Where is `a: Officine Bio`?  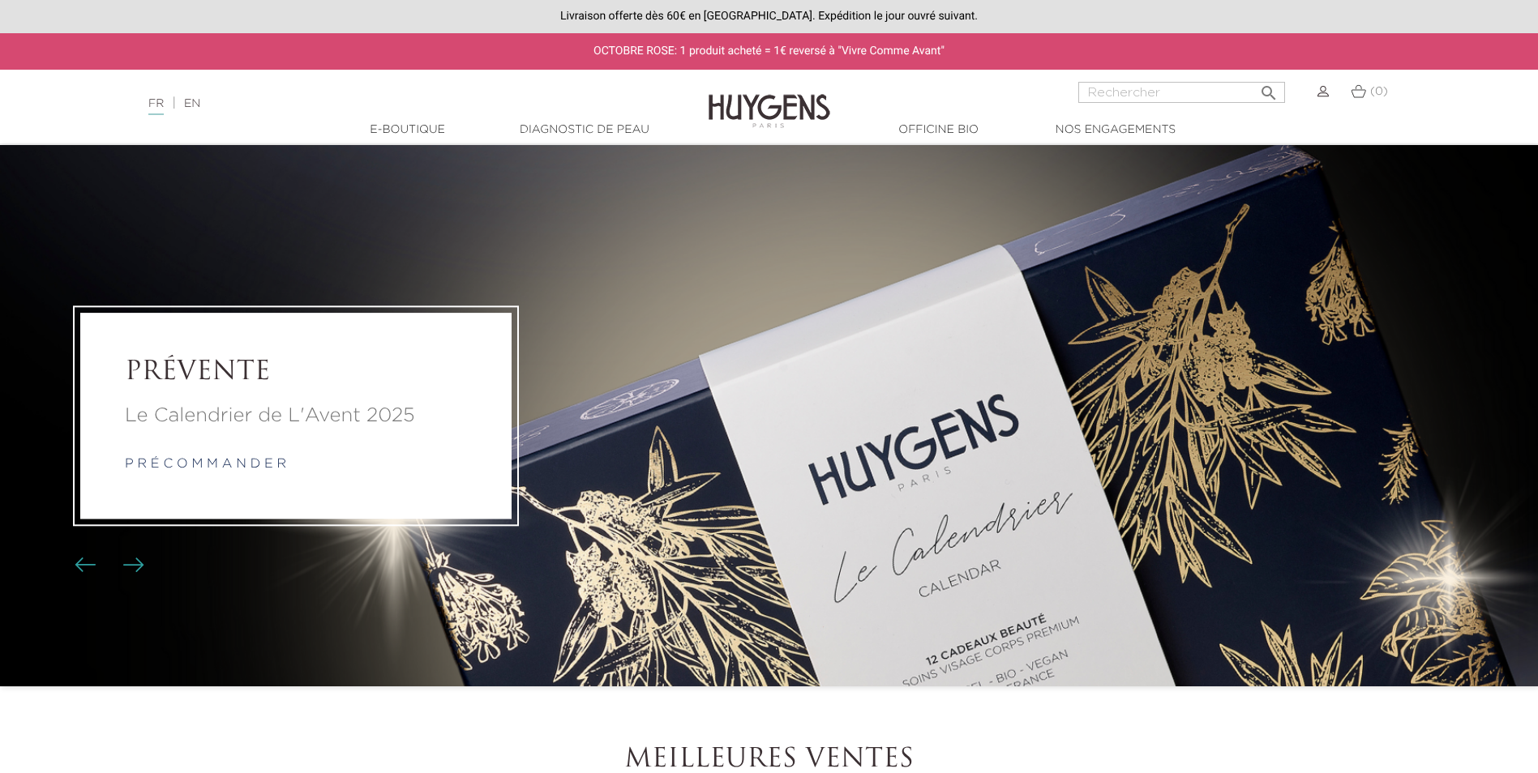 a: Officine Bio is located at coordinates (939, 130).